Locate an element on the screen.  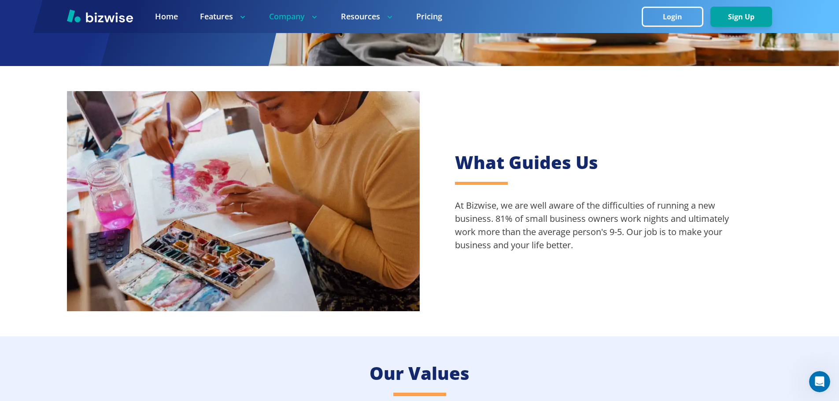
p: Features is located at coordinates (223, 16).